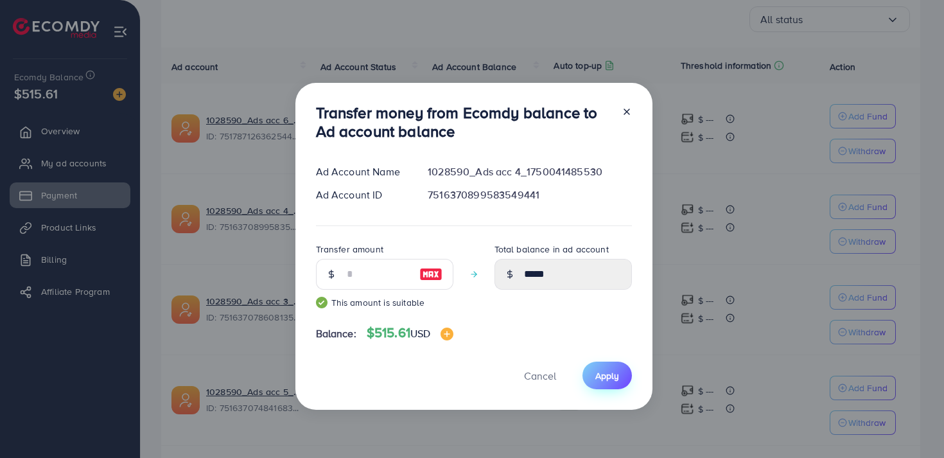  I want to click on div: Ad Account ID, so click(361, 195).